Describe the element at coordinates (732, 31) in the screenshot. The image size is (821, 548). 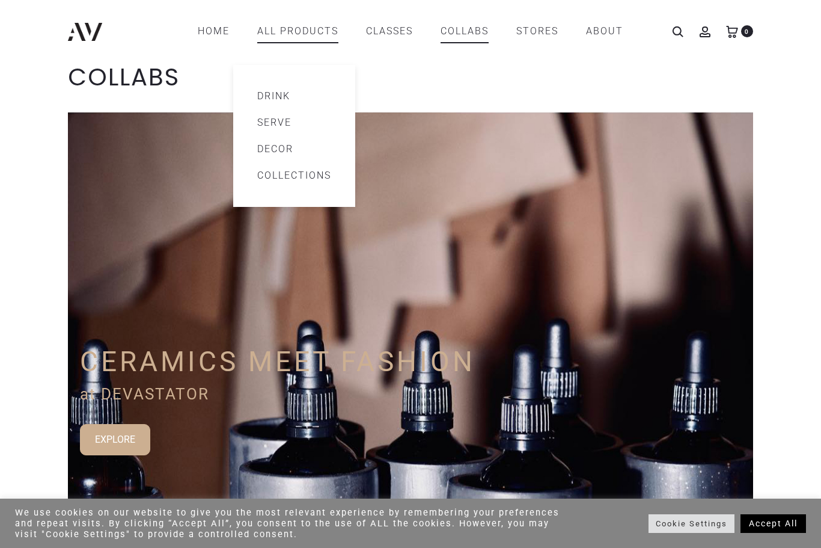
I see `a: 0` at that location.